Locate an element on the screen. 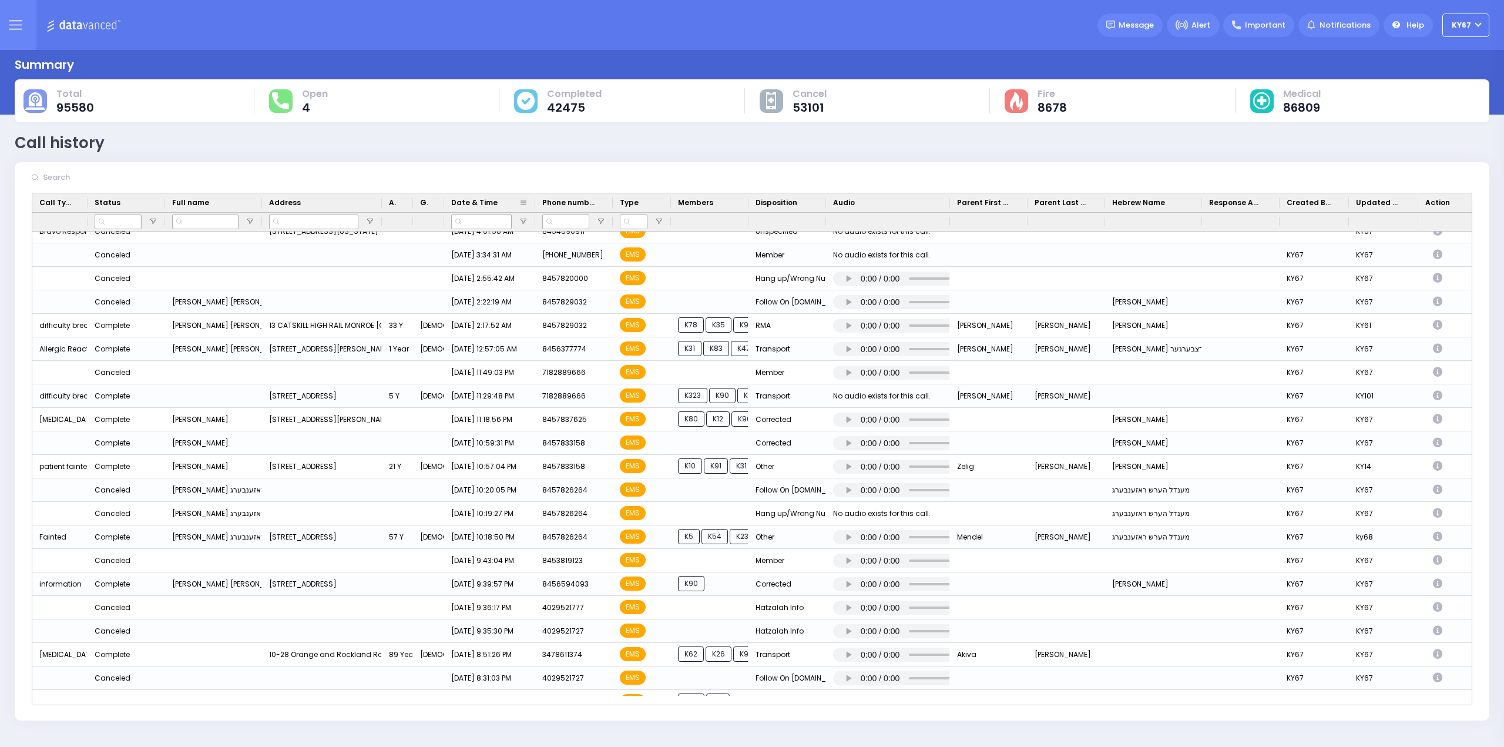 The width and height of the screenshot is (1504, 747). div: Hang up/Wrong Number is located at coordinates (787, 513).